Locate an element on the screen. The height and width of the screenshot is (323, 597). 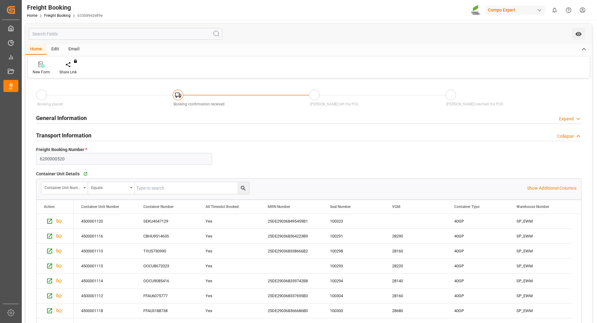
span: Booking confirmation received is located at coordinates (199, 104).